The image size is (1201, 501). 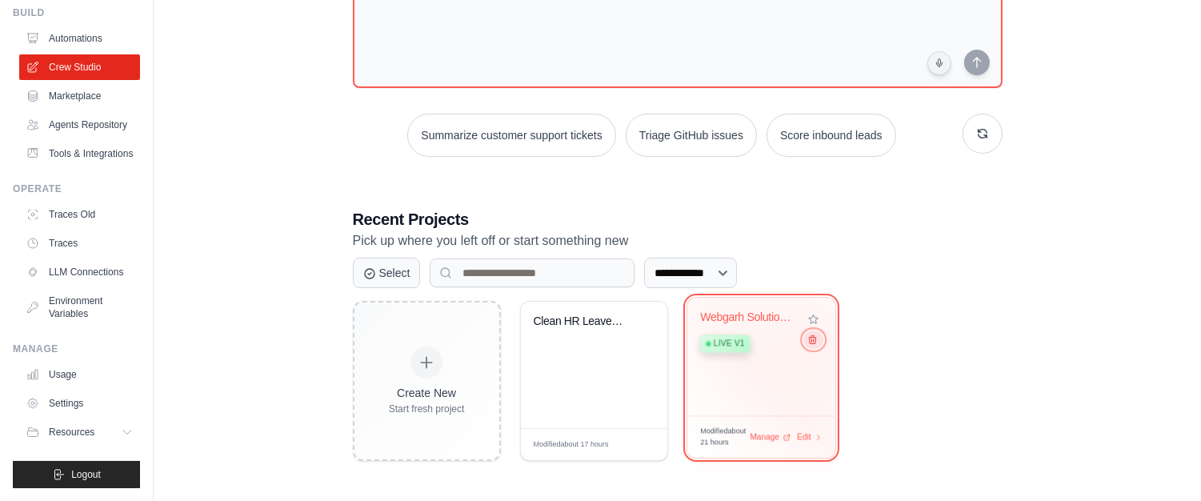 I want to click on p: Pick up where you left off or start something new, so click(x=678, y=241).